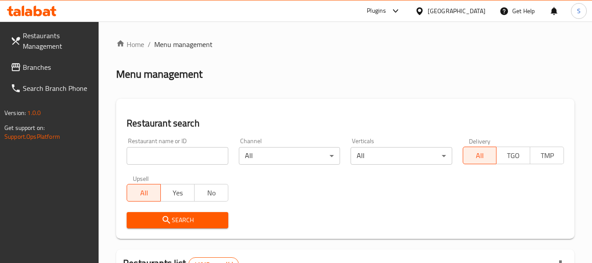 This screenshot has height=263, width=592. What do you see at coordinates (513, 155) in the screenshot?
I see `span: TGO` at bounding box center [513, 155].